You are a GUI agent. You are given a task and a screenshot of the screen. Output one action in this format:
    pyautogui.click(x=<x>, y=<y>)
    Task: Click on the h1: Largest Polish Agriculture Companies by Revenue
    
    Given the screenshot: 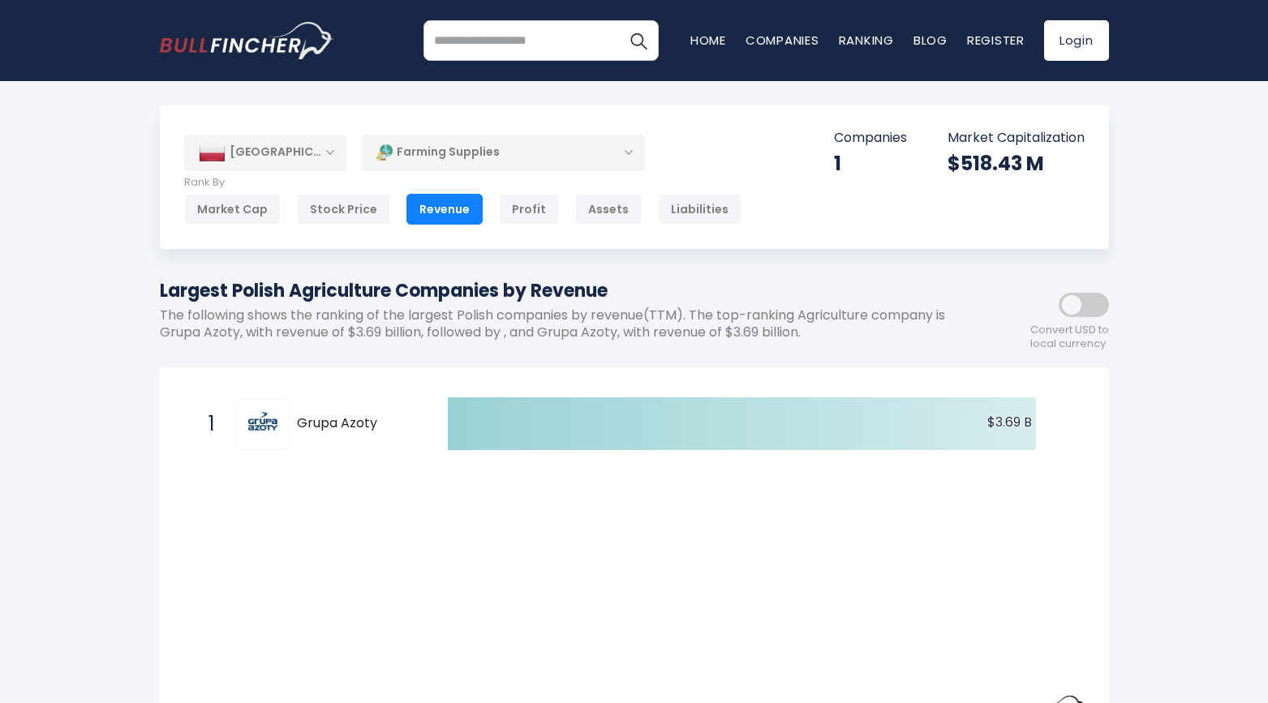 What is the action you would take?
    pyautogui.click(x=561, y=290)
    